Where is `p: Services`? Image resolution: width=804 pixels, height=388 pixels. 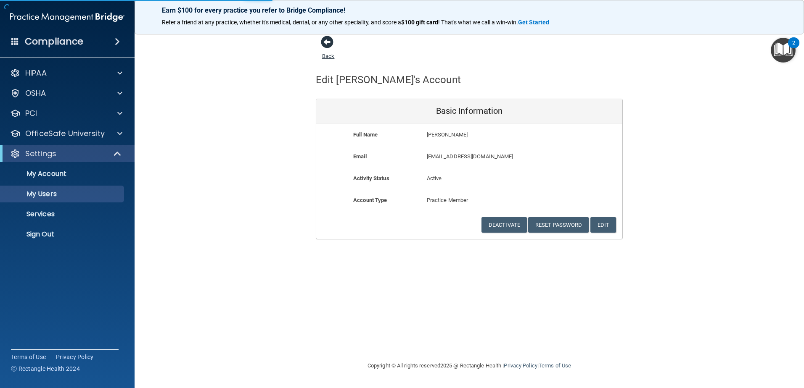 p: Services is located at coordinates (63, 214).